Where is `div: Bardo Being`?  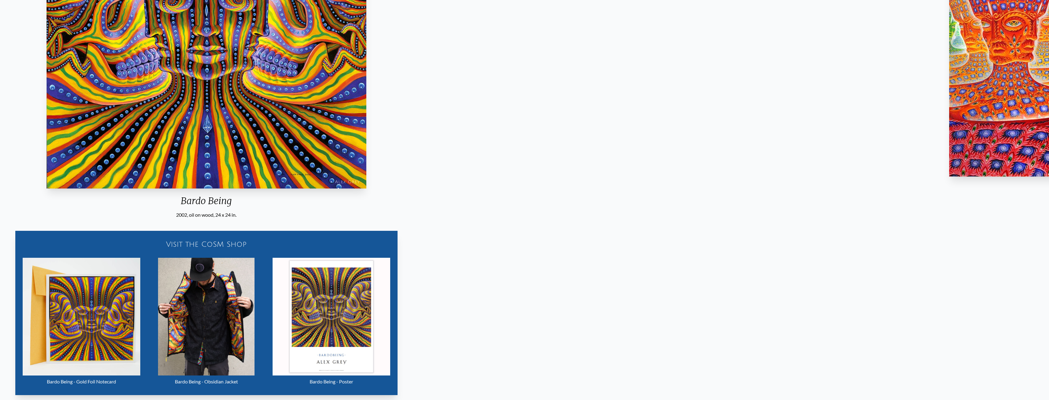
div: Bardo Being is located at coordinates (206, 203).